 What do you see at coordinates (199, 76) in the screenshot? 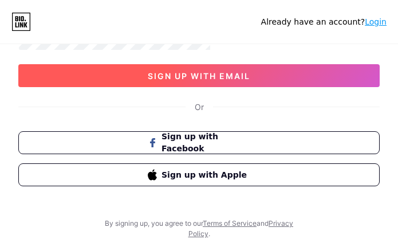
I see `button: sign up with email` at bounding box center [199, 76].